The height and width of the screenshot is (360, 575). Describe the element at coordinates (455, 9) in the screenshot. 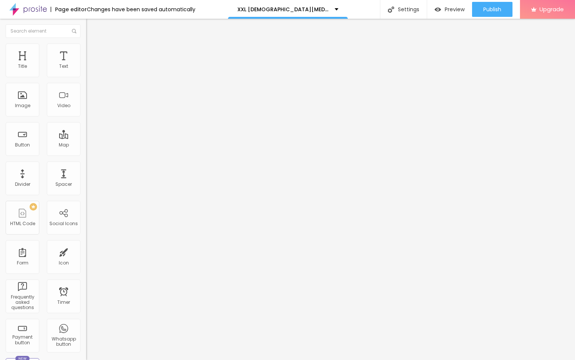

I see `span: Preview` at that location.